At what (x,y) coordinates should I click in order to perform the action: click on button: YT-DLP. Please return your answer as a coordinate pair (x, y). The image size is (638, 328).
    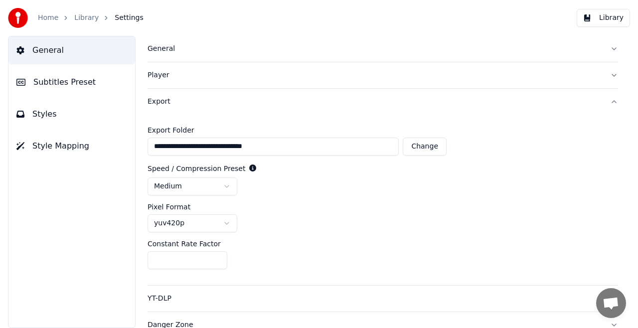
    Looking at the image, I should click on (383, 299).